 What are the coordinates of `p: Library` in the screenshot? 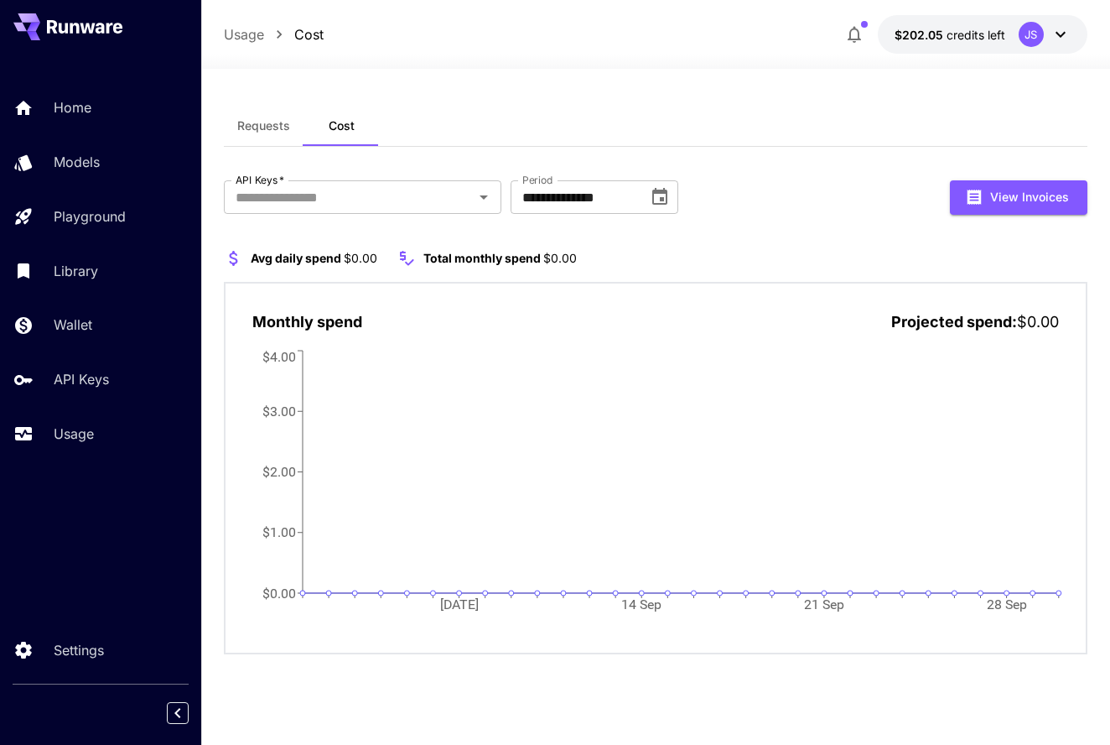 It's located at (75, 271).